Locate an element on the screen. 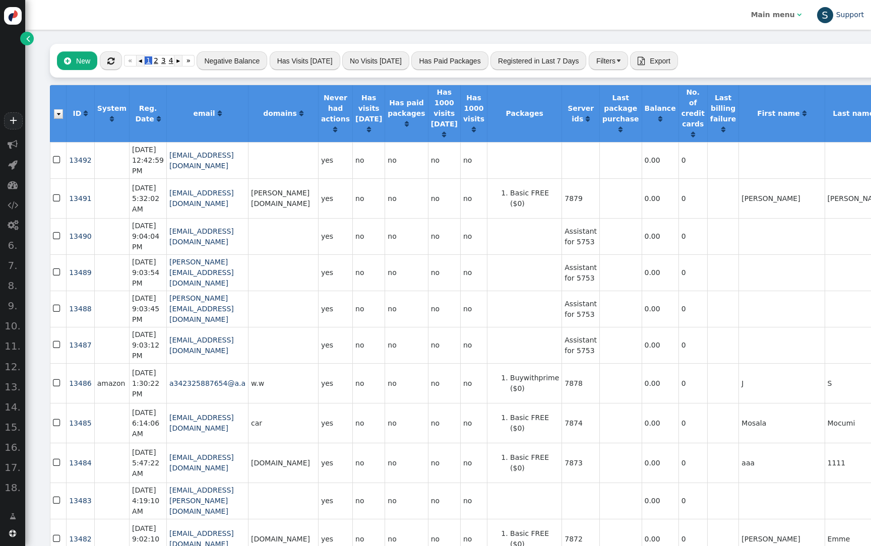  button: Registered in Last 7 Days is located at coordinates (538, 60).